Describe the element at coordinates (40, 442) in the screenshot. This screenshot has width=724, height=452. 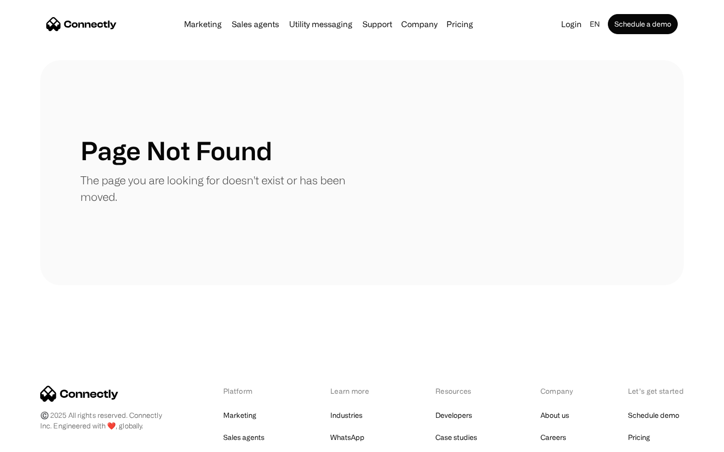
I see `ul: Language list` at that location.